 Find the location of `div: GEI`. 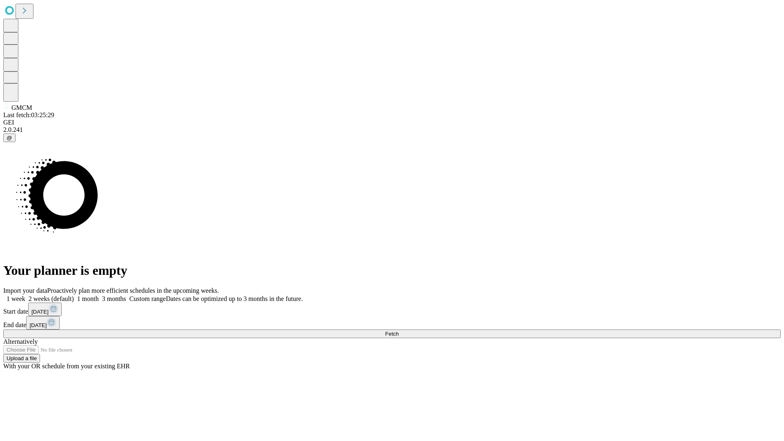

div: GEI is located at coordinates (392, 123).